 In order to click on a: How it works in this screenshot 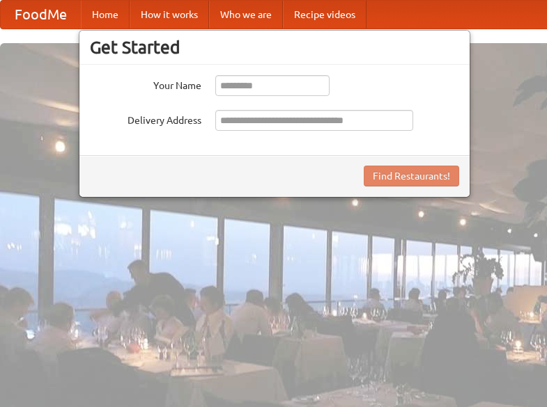, I will do `click(169, 15)`.